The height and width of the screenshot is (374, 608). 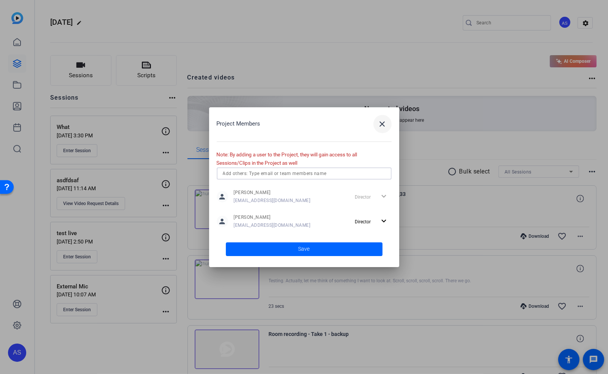 I want to click on mat-icon: expand_more, so click(x=384, y=221).